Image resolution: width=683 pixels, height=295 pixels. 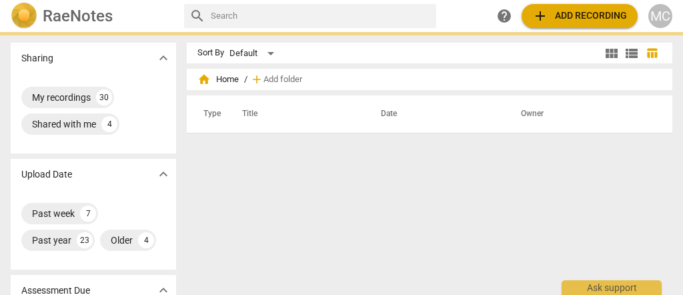 I want to click on th: Title, so click(x=295, y=114).